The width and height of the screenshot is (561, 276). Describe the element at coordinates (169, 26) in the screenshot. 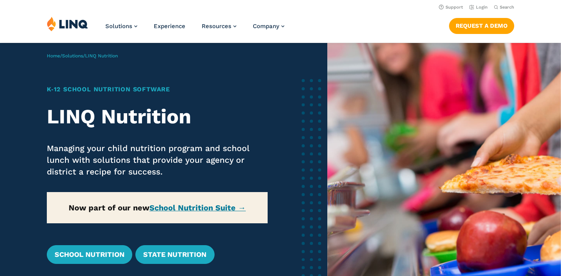

I see `span: Experience` at that location.